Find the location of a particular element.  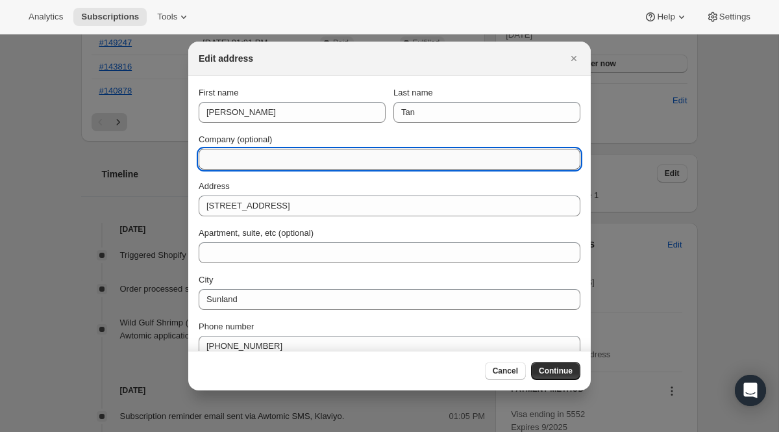

button: Settings is located at coordinates (728, 17).